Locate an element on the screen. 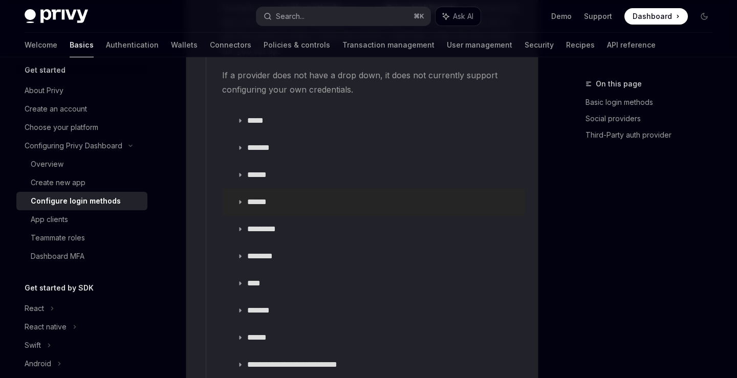 This screenshot has height=378, width=737. div: Create new app is located at coordinates (58, 183).